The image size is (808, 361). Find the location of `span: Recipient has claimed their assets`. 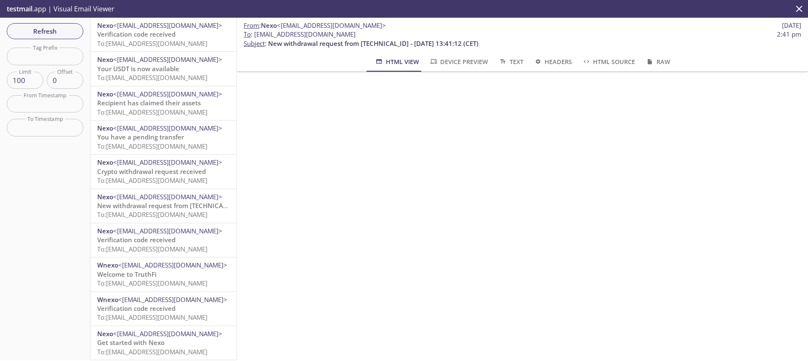

span: Recipient has claimed their assets is located at coordinates (149, 103).